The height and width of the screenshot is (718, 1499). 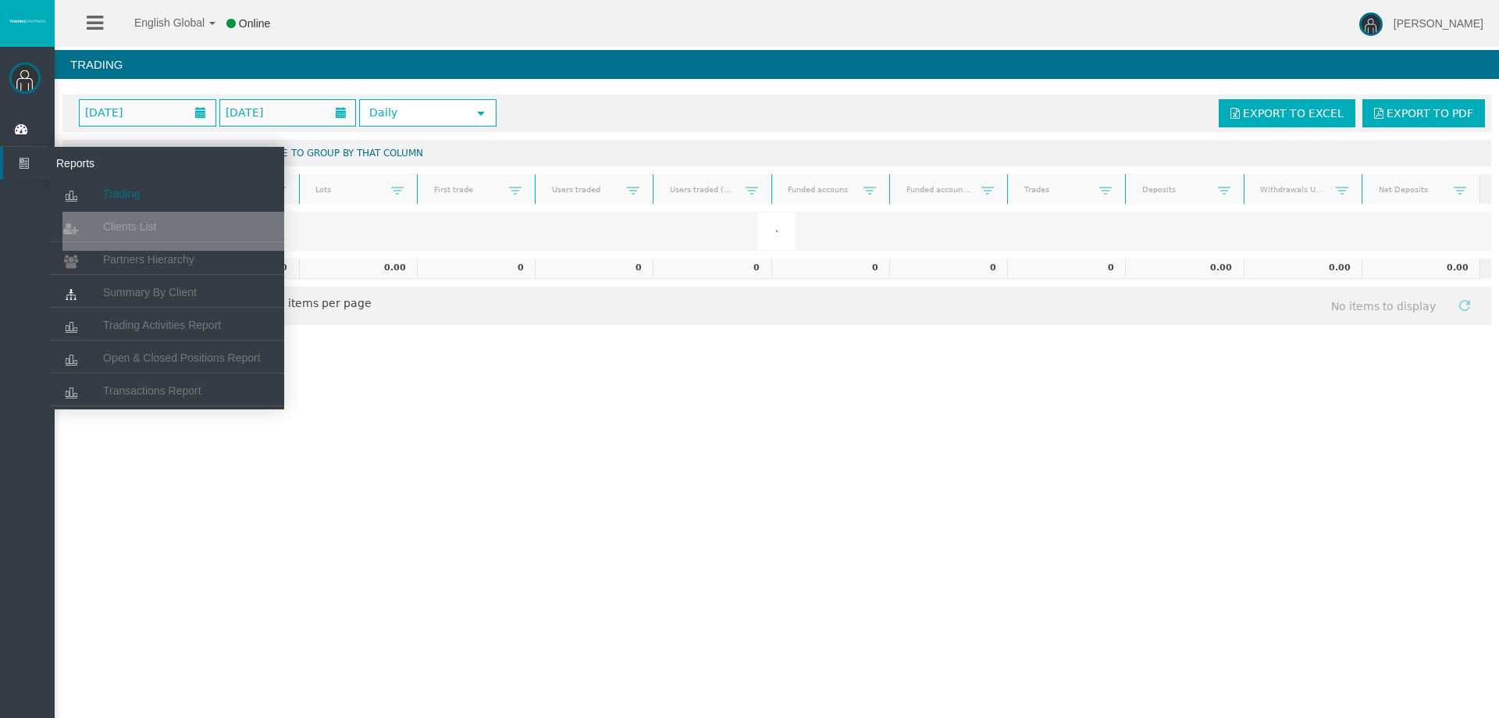 What do you see at coordinates (144, 163) in the screenshot?
I see `a: Reports` at bounding box center [144, 163].